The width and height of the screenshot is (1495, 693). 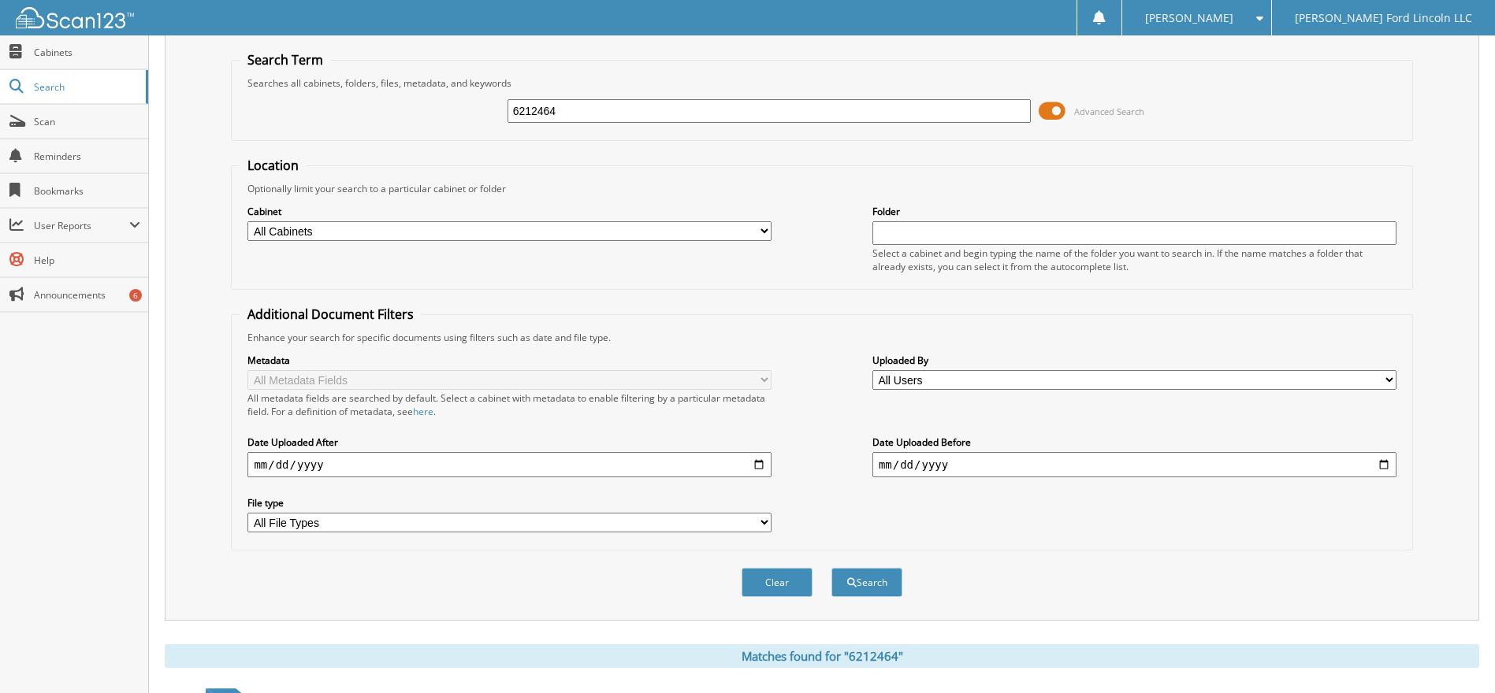 What do you see at coordinates (509, 405) in the screenshot?
I see `div: All metadata fields are searched by default. Select a cabinet with metadata to enable filtering b...` at bounding box center [509, 405].